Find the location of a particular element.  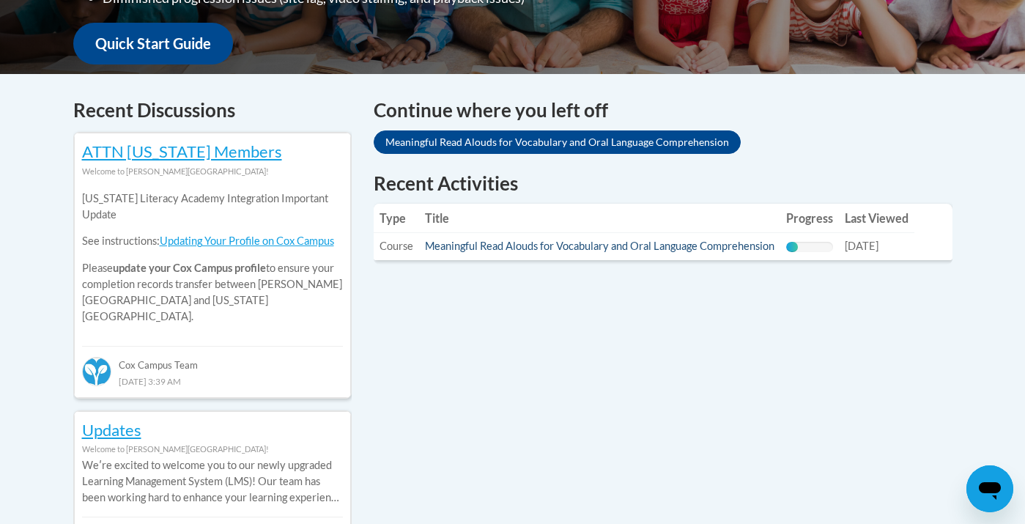

th: Progress is located at coordinates (810, 218).